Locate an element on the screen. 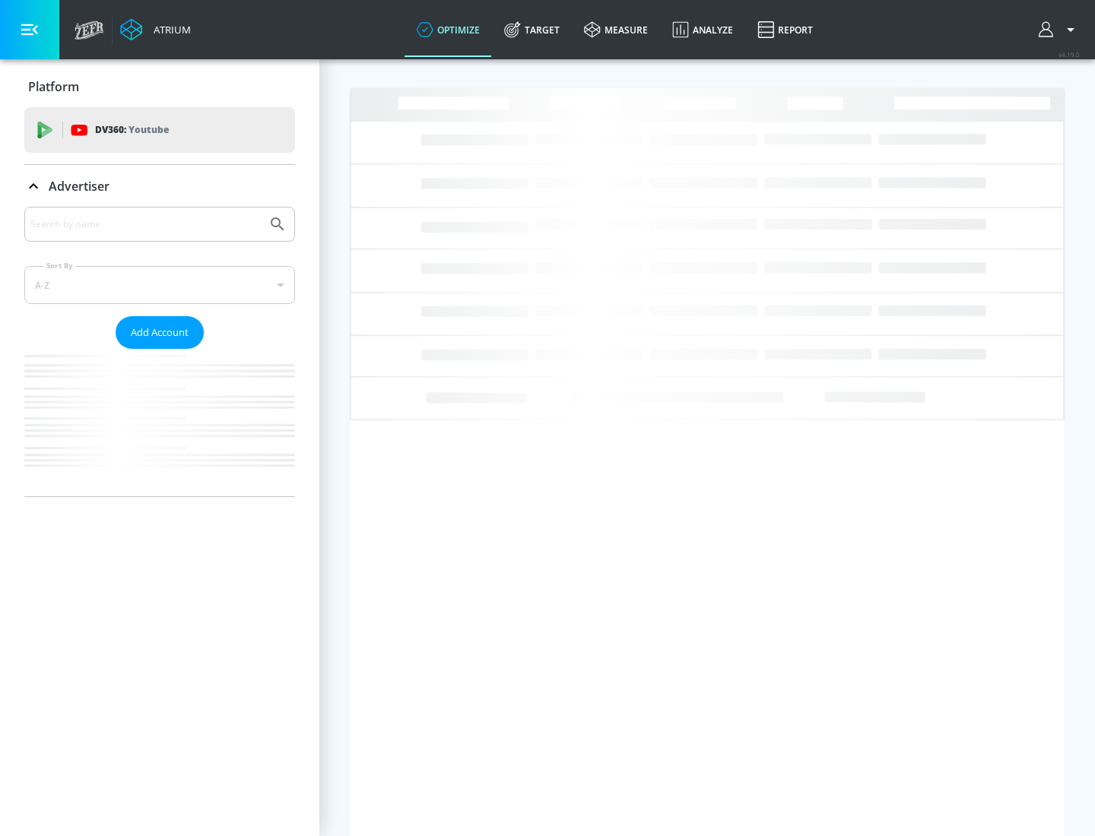  nav: list of Advertiser is located at coordinates (160, 423).